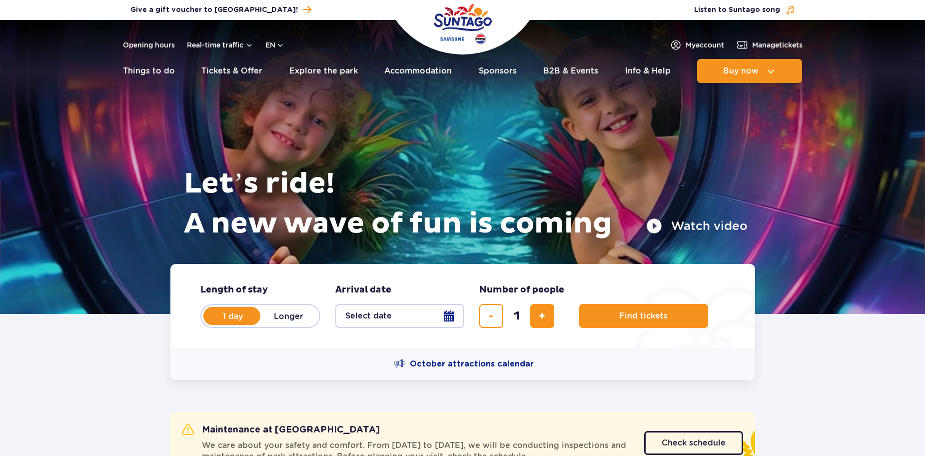 Image resolution: width=925 pixels, height=456 pixels. Describe the element at coordinates (363, 290) in the screenshot. I see `span: Arrival date` at that location.